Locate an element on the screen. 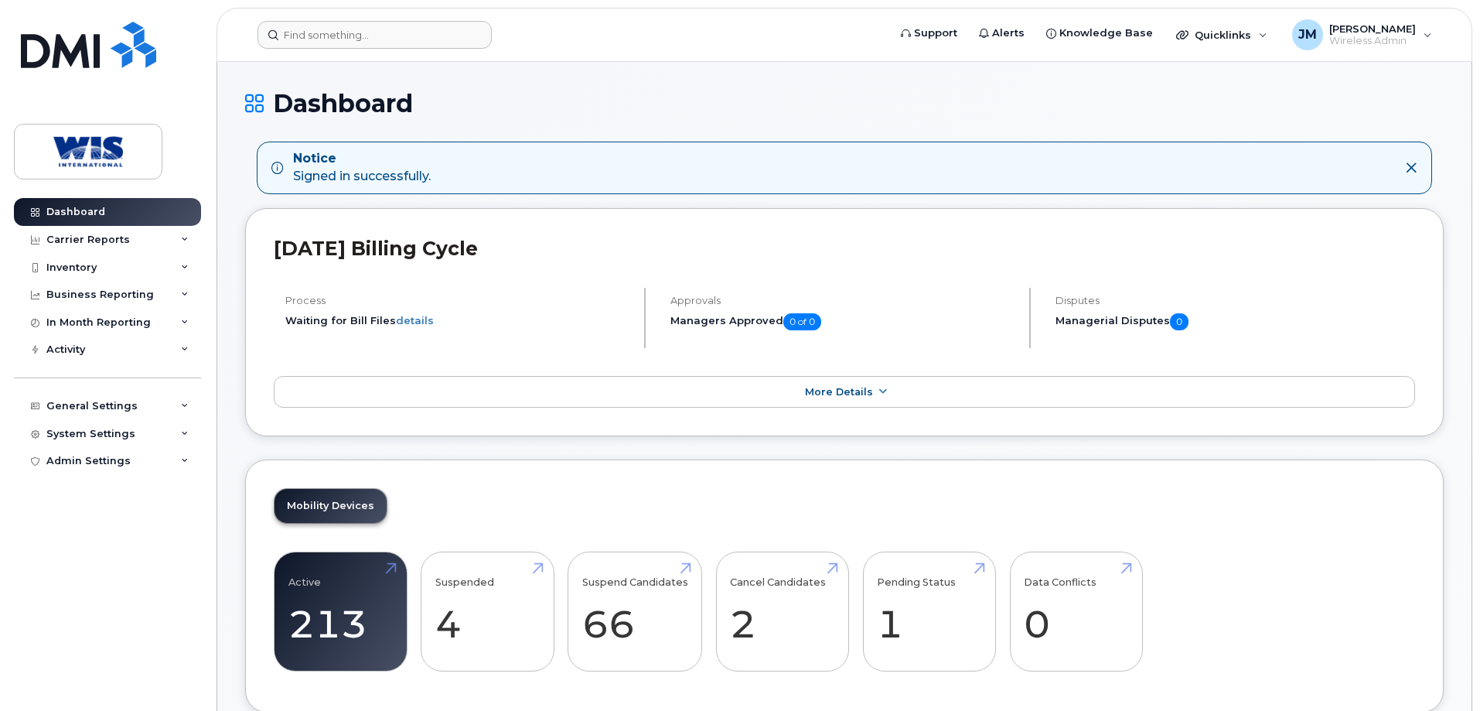  h4: Approvals is located at coordinates (843, 300).